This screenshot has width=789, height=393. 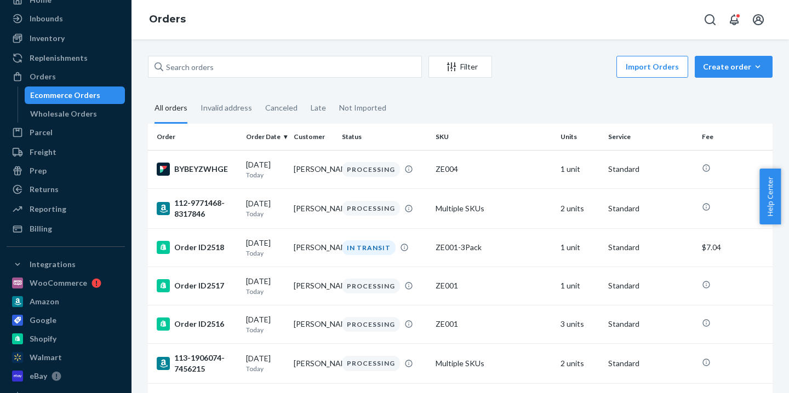 What do you see at coordinates (494, 248) in the screenshot?
I see `div: ZE001-3Pack` at bounding box center [494, 248].